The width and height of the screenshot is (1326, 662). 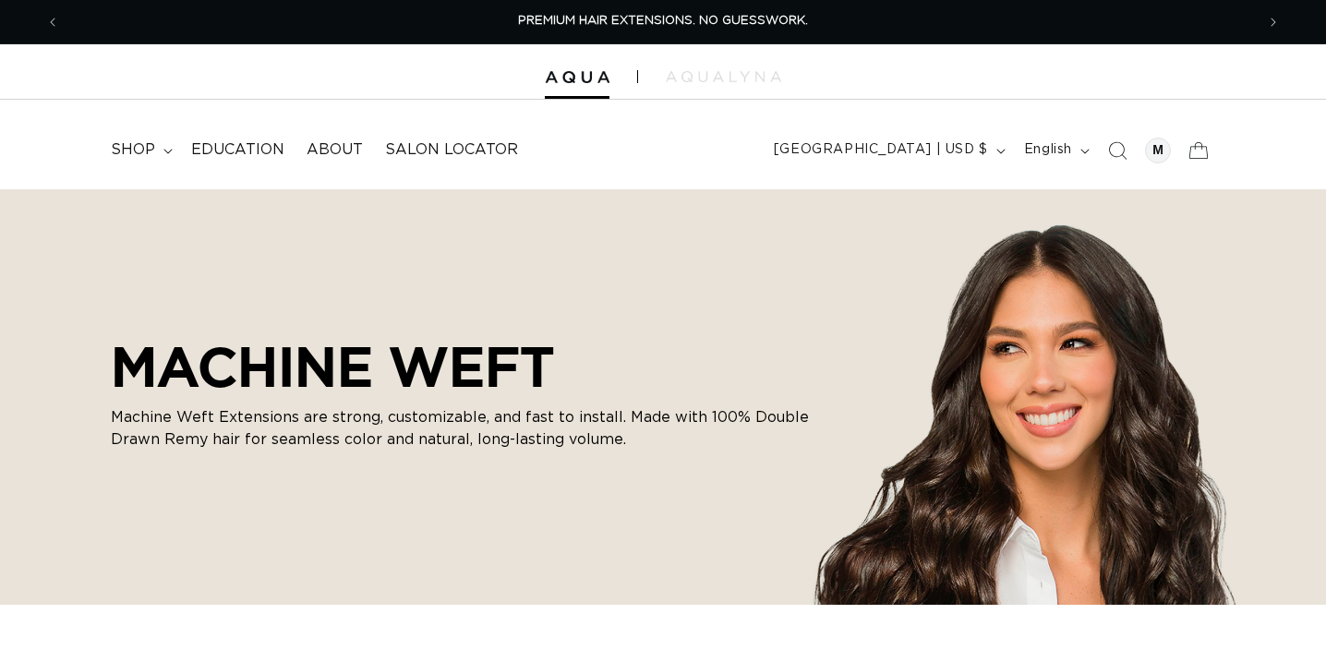 What do you see at coordinates (53, 22) in the screenshot?
I see `button: Previous announcement` at bounding box center [53, 22].